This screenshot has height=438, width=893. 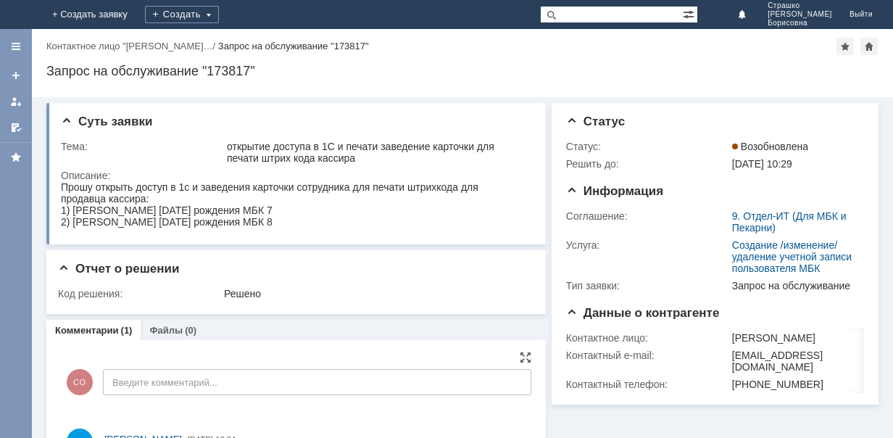 I want to click on div: Тип заявки:, so click(x=648, y=286).